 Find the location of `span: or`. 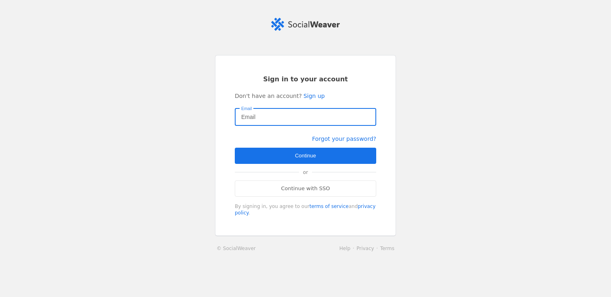

span: or is located at coordinates (306, 172).